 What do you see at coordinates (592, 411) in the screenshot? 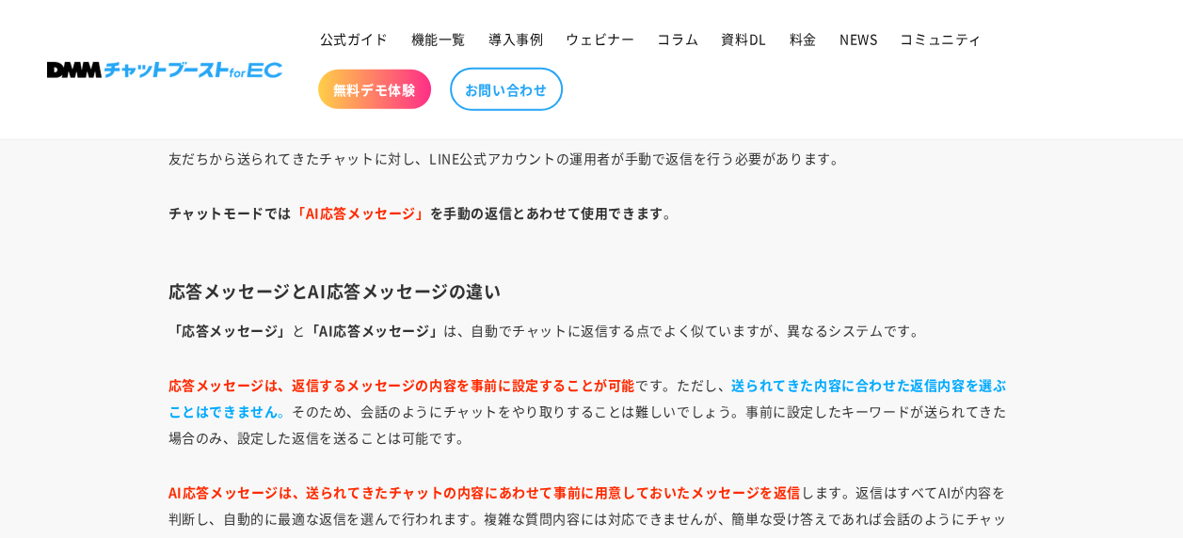
I see `p: です。ただし、 そのため、会話のようにチャットをやり取りすることは難しいでしょう。事前に設定したキーワードが送られてきた場合のみ、設定した返信を送ることは可能です。` at bounding box center [592, 411].